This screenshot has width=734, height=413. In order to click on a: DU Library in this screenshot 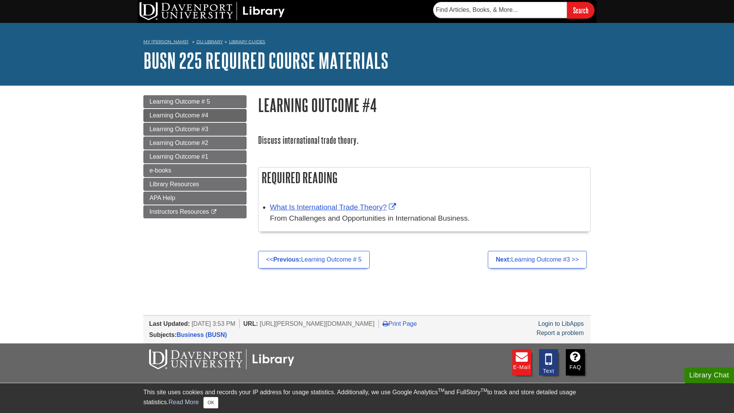, I will do `click(210, 42)`.